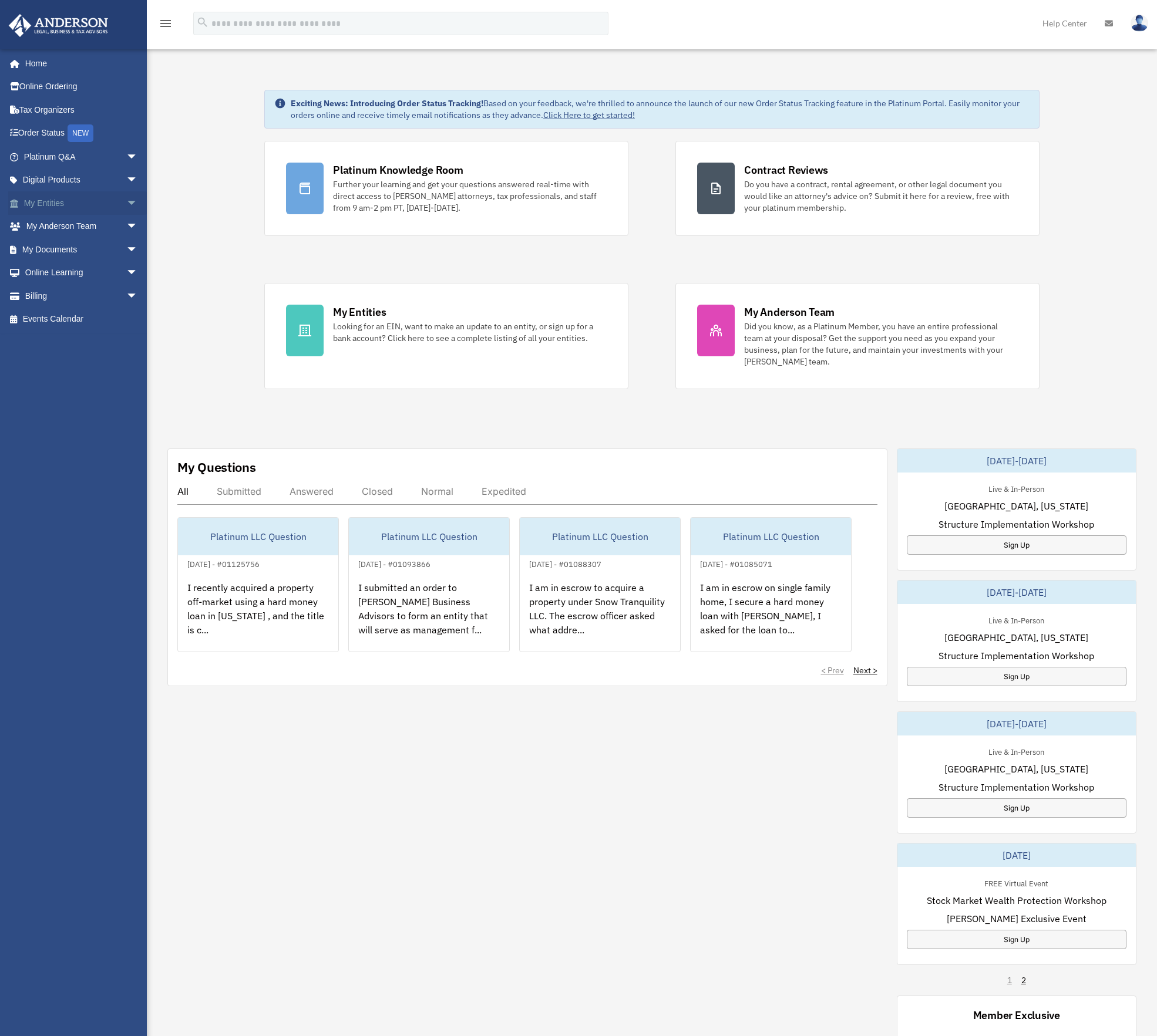  Describe the element at coordinates (660, 109) in the screenshot. I see `div: Based on your feedback, we're thrilled to announce the launch of our new Order Status Tracking fe...` at that location.